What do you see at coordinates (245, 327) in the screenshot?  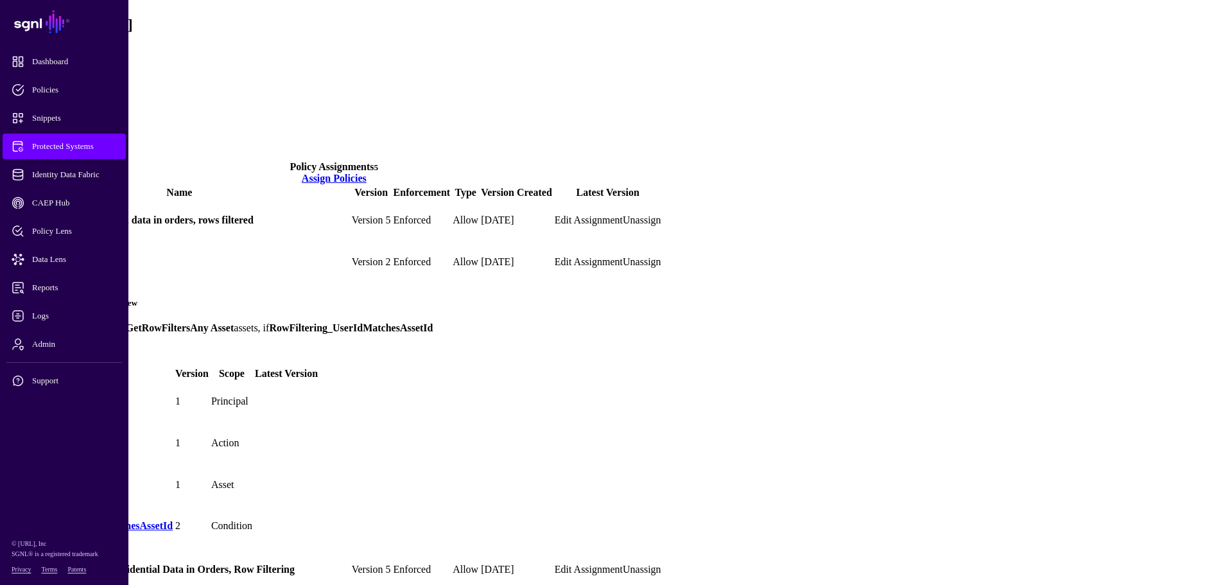 I see `span: assets` at bounding box center [245, 327].